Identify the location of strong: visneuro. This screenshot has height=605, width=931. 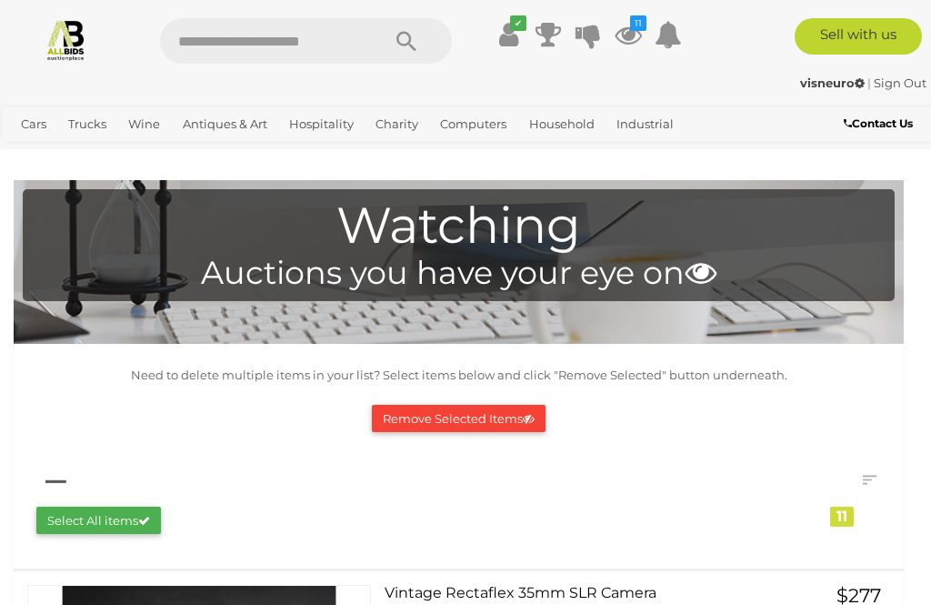
(832, 83).